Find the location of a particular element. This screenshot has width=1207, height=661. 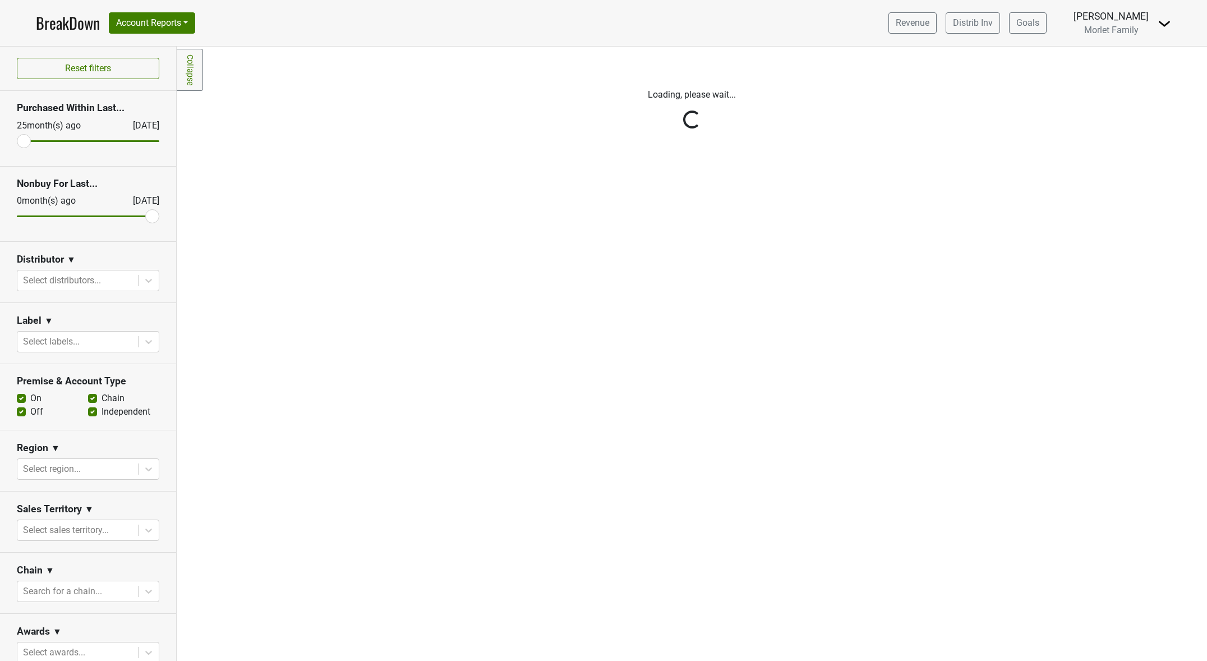

button: Account Reports is located at coordinates (152, 23).